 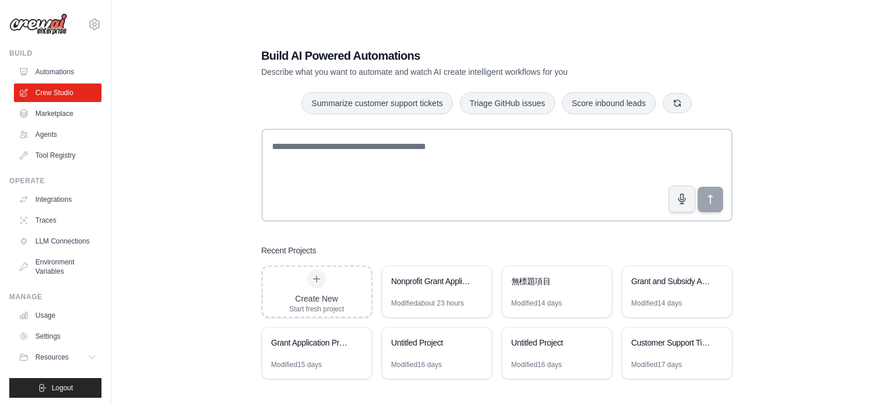 I want to click on div: Build, so click(x=55, y=53).